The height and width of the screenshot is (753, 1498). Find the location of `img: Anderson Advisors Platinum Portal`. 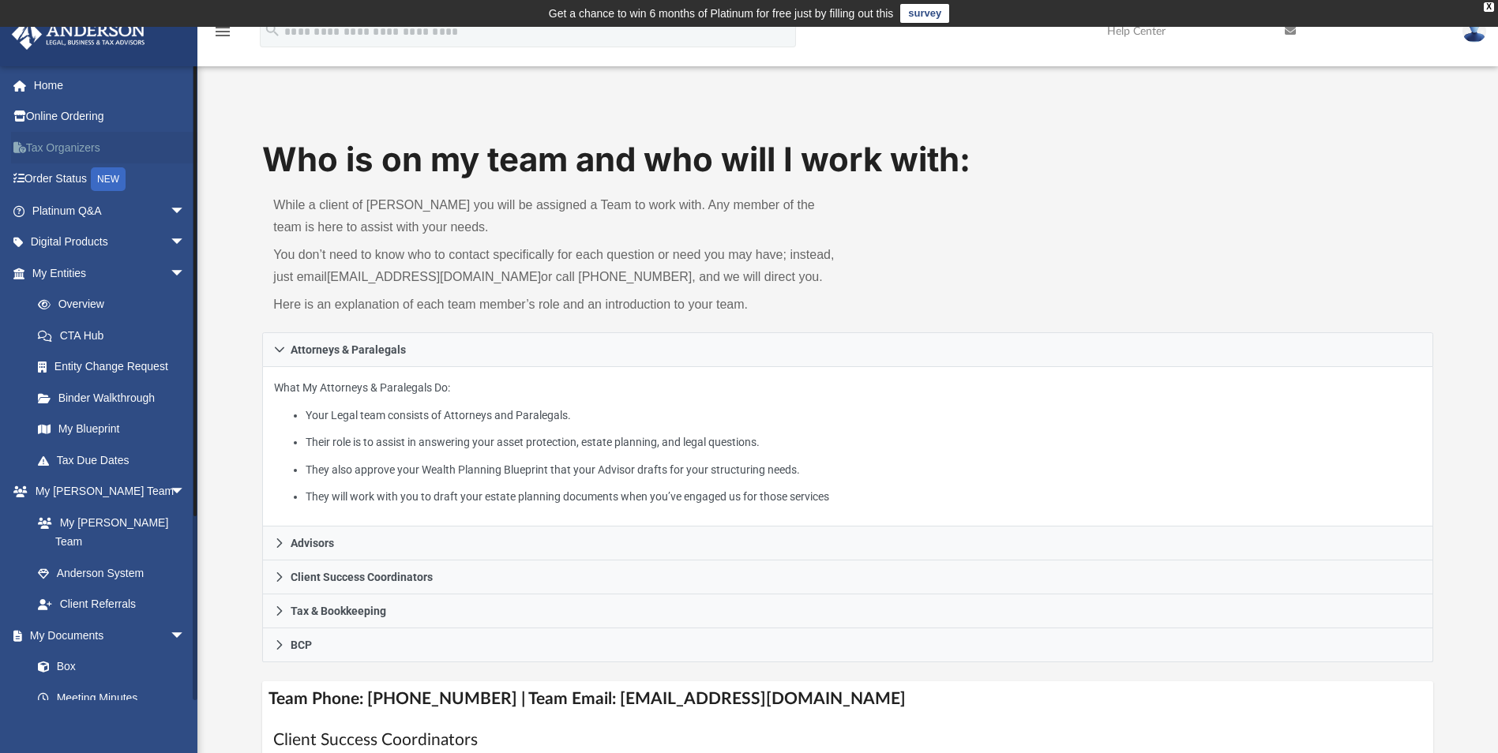

img: Anderson Advisors Platinum Portal is located at coordinates (78, 34).